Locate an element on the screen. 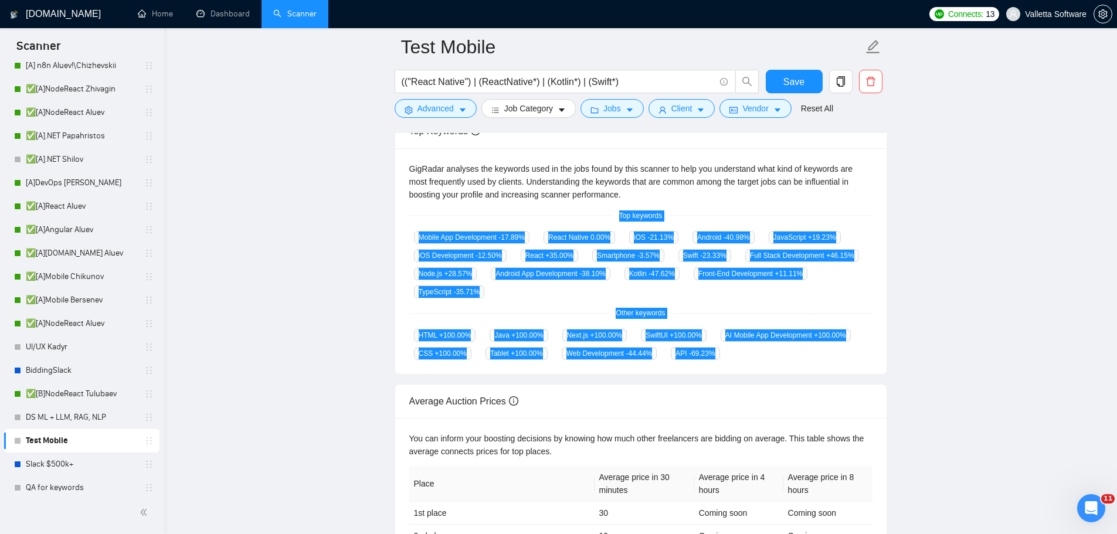 The height and width of the screenshot is (534, 1117). span: +35.00 % is located at coordinates (559, 256).